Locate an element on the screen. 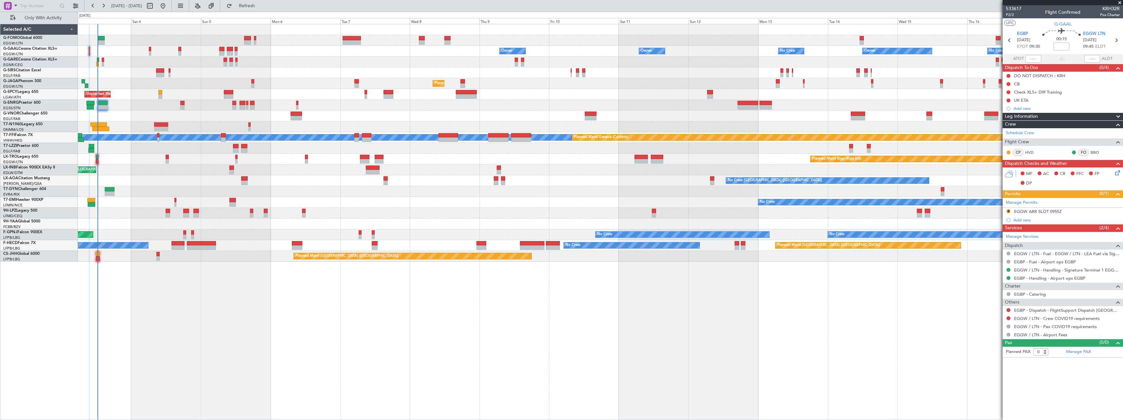  span: Refresh is located at coordinates (247, 6).